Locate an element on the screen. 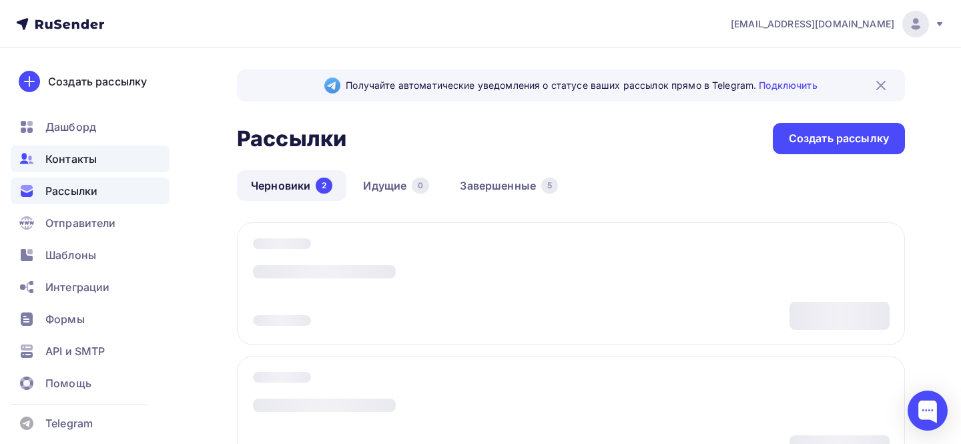 This screenshot has height=444, width=961. a: Подключить is located at coordinates (788, 85).